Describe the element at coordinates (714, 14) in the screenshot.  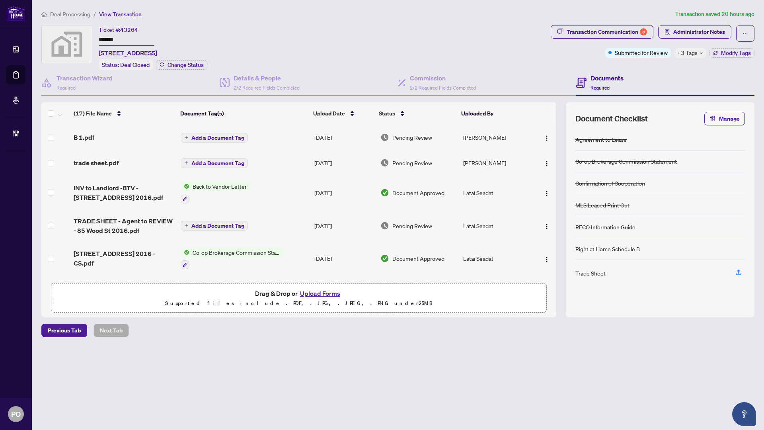
I see `article: Transaction saved 20 hours ago` at that location.